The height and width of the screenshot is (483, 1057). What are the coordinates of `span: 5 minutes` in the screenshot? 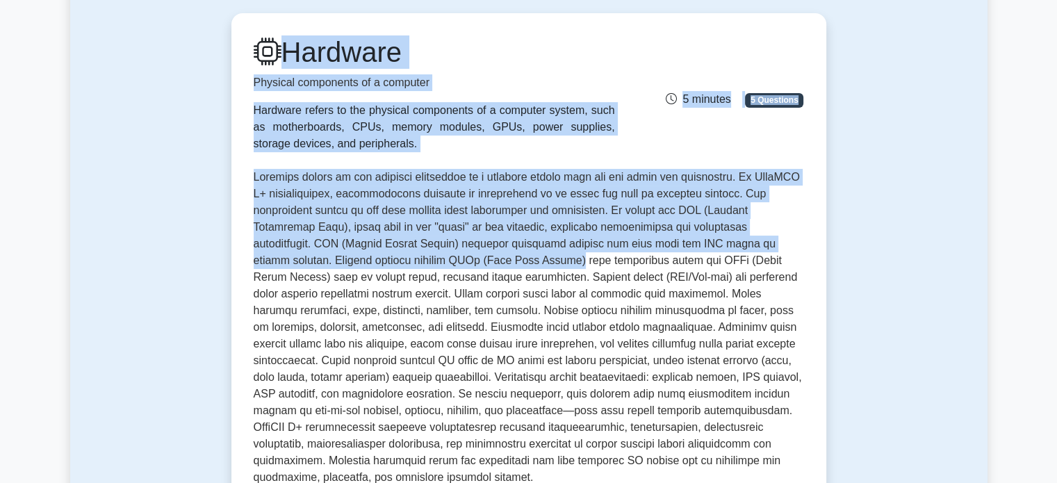 It's located at (698, 99).